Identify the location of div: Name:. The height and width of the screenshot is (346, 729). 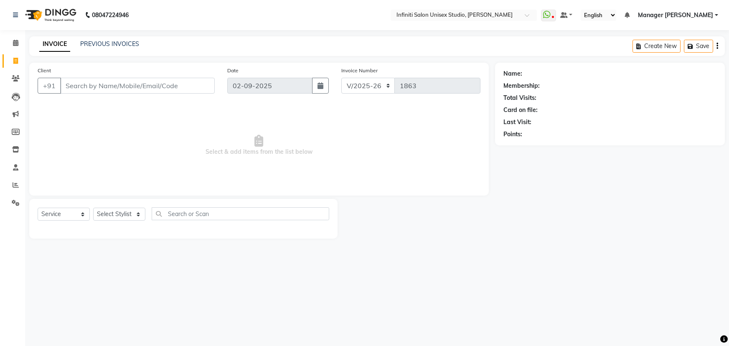
(513, 74).